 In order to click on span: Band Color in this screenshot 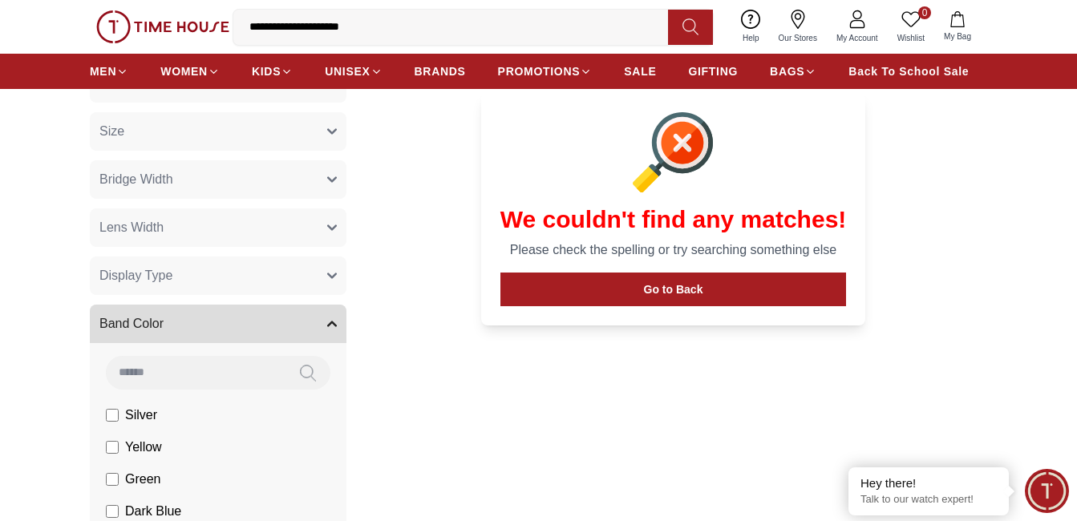, I will do `click(132, 324)`.